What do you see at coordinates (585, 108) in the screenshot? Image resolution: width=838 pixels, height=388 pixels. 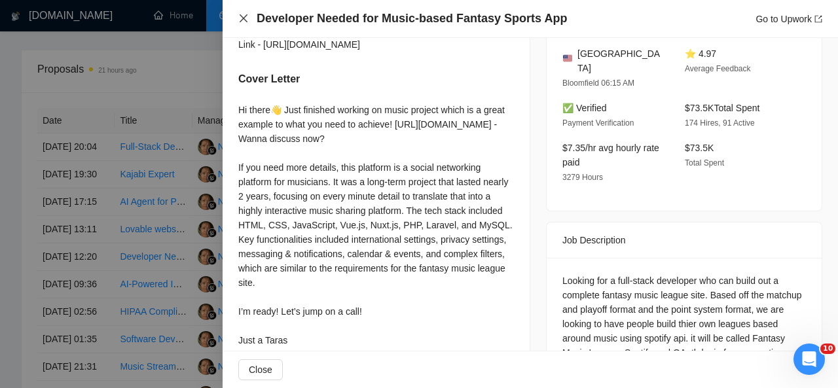 I see `span: ✅ Verified` at bounding box center [585, 108].